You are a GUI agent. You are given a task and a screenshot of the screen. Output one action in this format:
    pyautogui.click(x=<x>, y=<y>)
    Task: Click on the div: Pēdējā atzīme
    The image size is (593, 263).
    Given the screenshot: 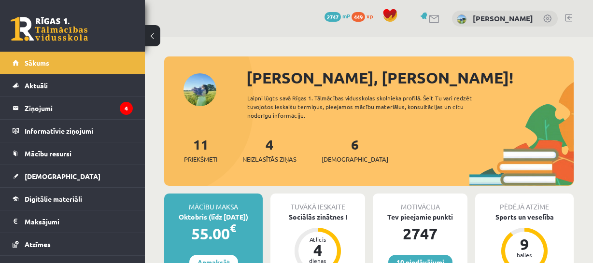 What is the action you would take?
    pyautogui.click(x=525, y=203)
    